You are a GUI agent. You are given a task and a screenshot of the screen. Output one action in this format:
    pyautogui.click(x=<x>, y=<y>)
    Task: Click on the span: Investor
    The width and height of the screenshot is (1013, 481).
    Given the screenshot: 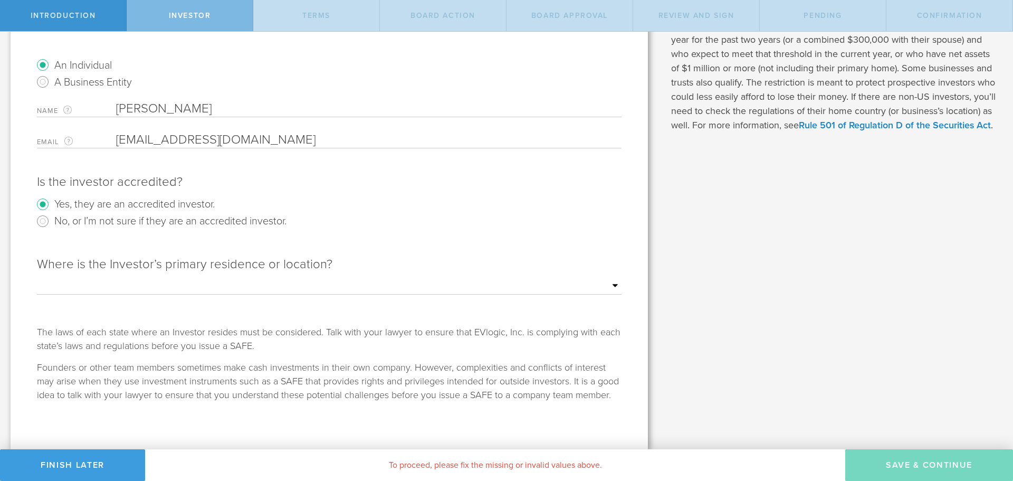 What is the action you would take?
    pyautogui.click(x=190, y=15)
    